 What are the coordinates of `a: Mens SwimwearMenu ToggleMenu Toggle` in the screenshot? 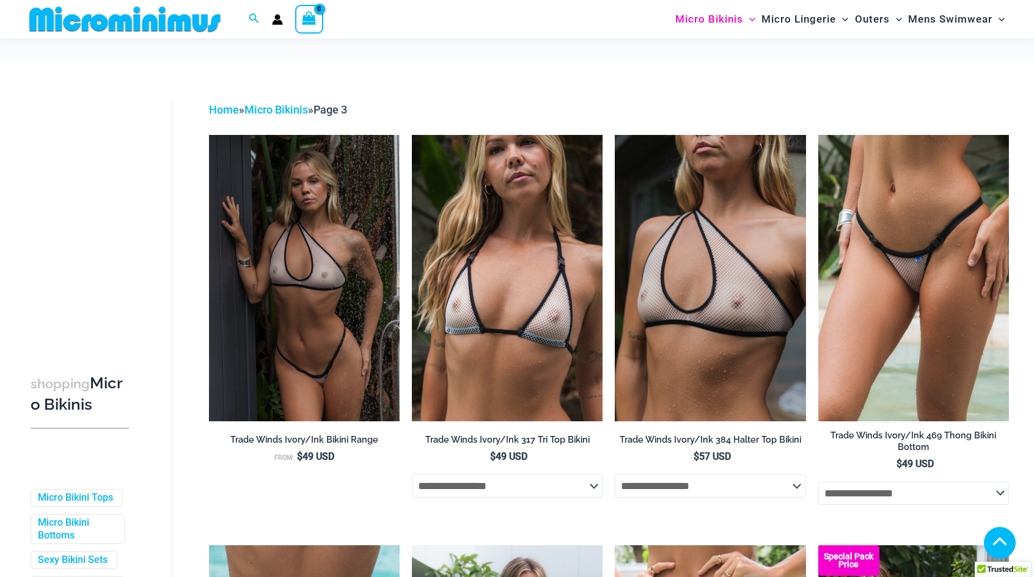 It's located at (956, 19).